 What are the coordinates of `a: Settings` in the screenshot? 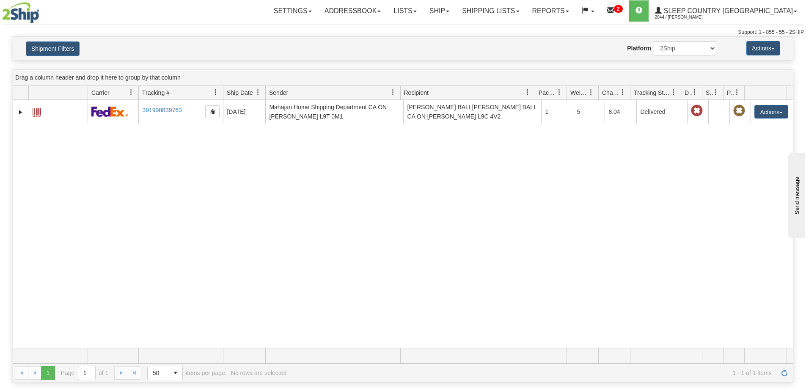 It's located at (293, 11).